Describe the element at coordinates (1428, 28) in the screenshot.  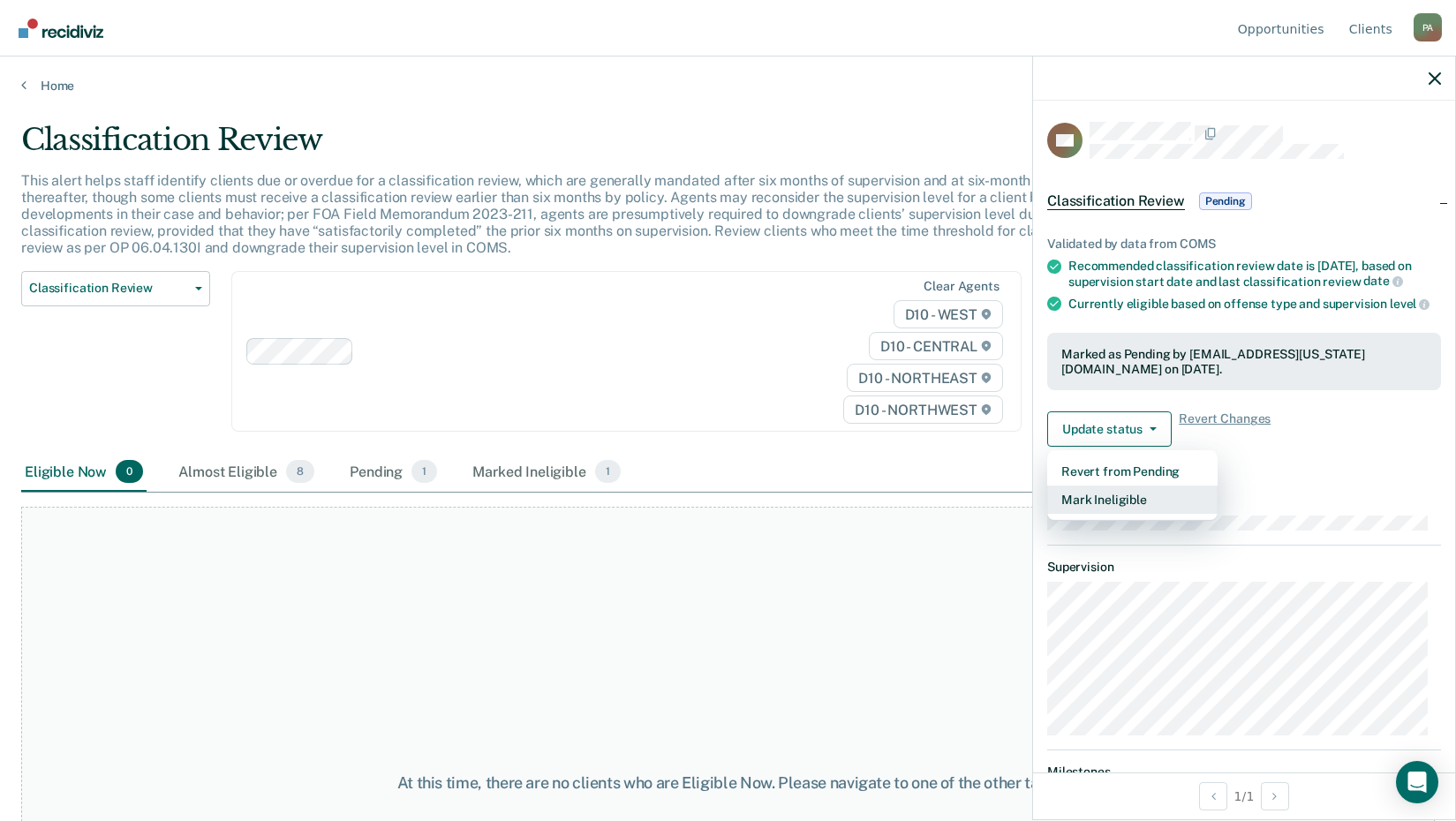
I see `div: P A` at that location.